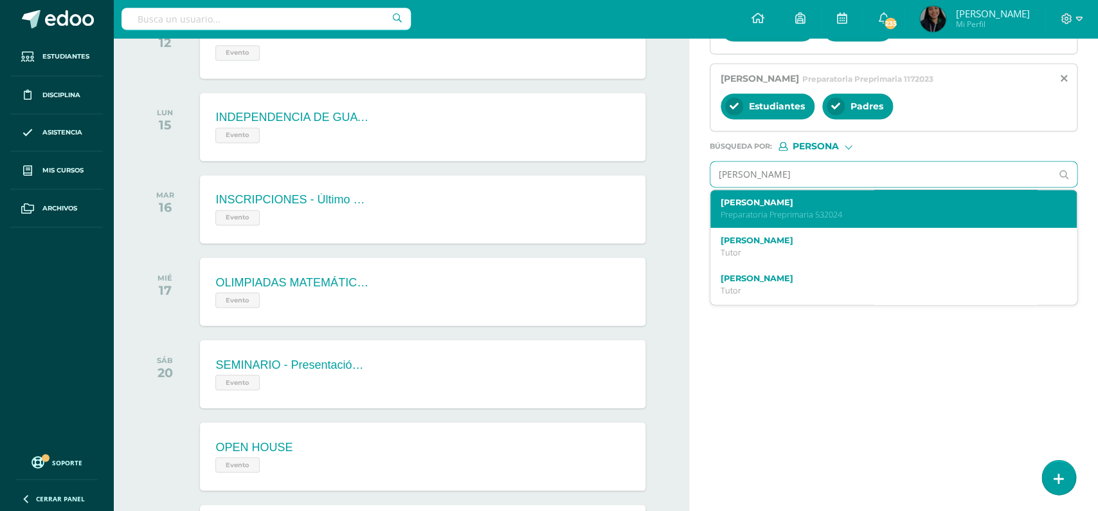 This screenshot has height=511, width=1098. What do you see at coordinates (741, 147) in the screenshot?
I see `span: Búsqueda por :` at bounding box center [741, 147].